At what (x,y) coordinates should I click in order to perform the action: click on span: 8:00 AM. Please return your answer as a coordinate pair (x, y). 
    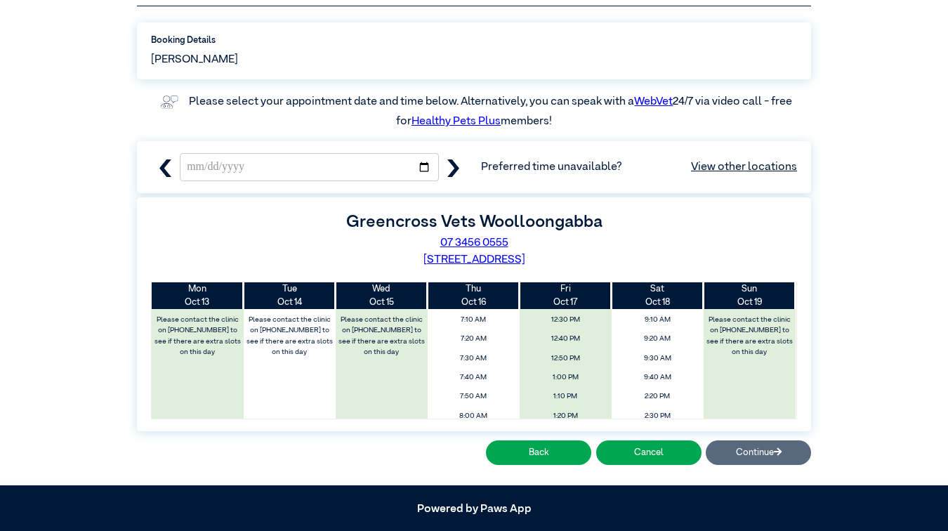
    Looking at the image, I should click on (474, 416).